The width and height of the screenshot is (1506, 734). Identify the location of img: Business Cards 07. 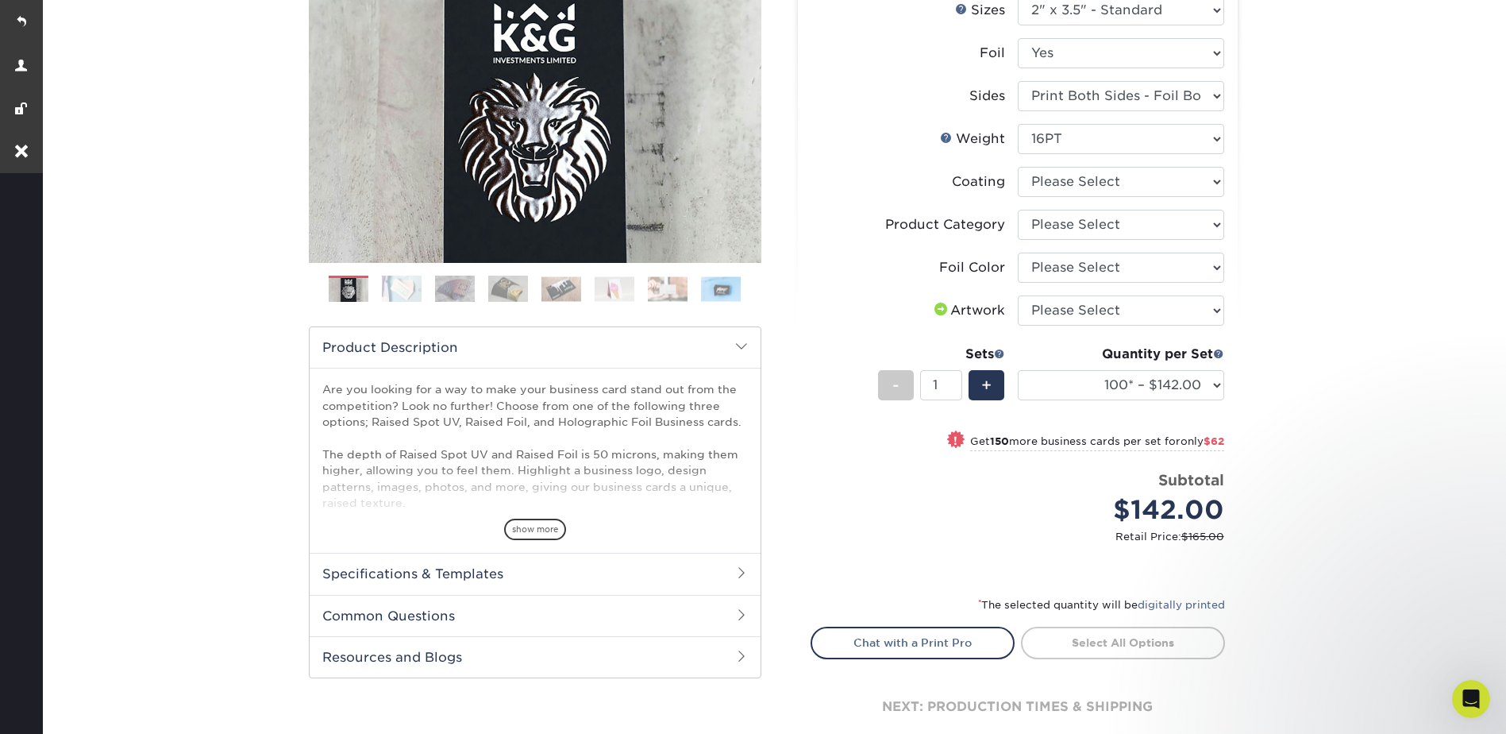
(668, 288).